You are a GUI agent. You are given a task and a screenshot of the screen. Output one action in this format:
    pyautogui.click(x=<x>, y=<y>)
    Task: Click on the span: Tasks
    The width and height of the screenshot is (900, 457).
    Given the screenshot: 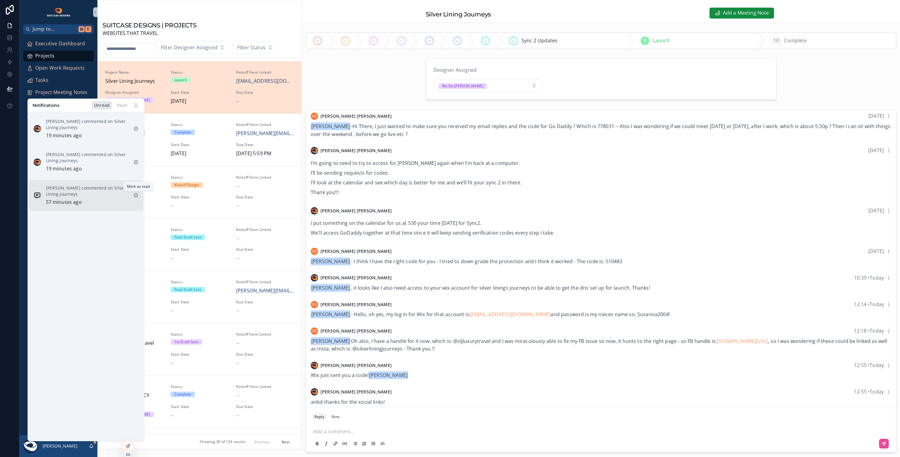 What is the action you would take?
    pyautogui.click(x=42, y=80)
    